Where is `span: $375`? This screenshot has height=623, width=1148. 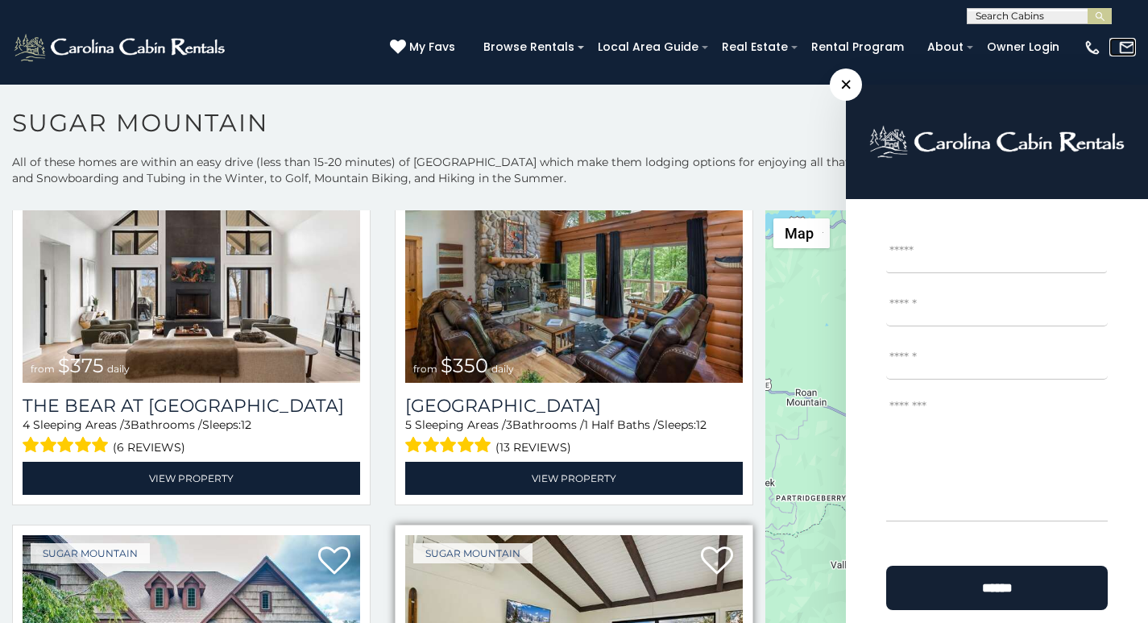
span: $375 is located at coordinates (81, 365).